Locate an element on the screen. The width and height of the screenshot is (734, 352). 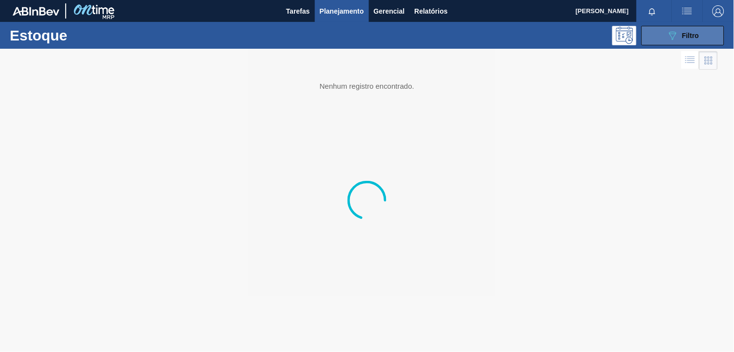
span: Planejamento is located at coordinates (342, 11).